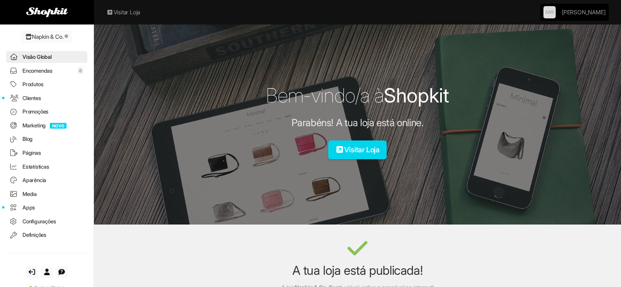 The height and width of the screenshot is (287, 621). Describe the element at coordinates (47, 272) in the screenshot. I see `a: Conta` at that location.